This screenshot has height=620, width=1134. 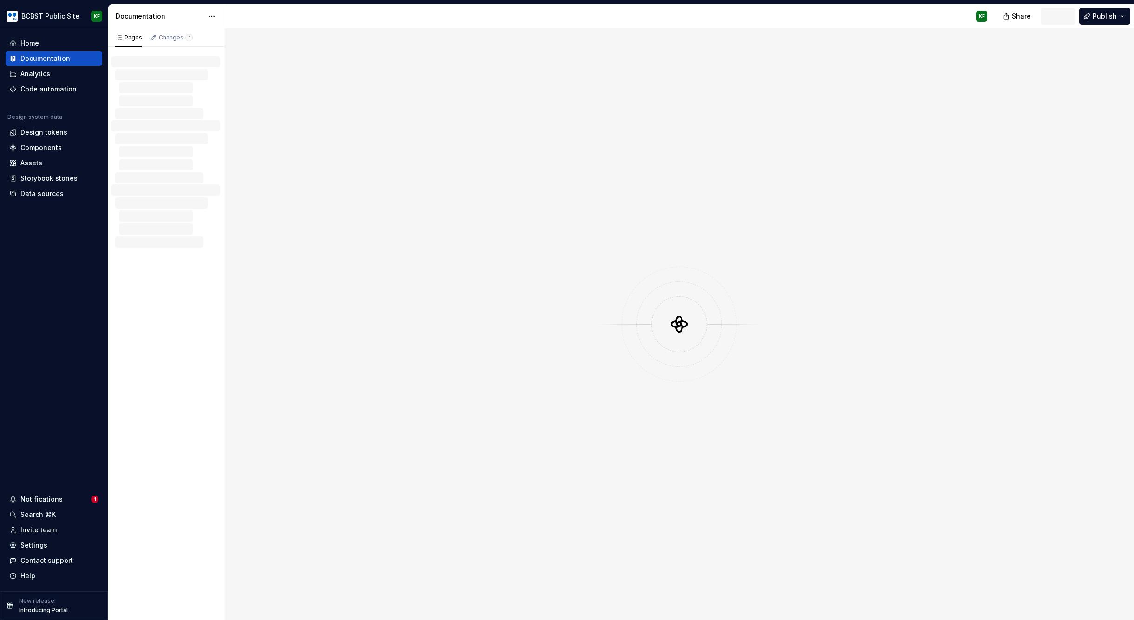 I want to click on p: Introducing Portal, so click(x=43, y=610).